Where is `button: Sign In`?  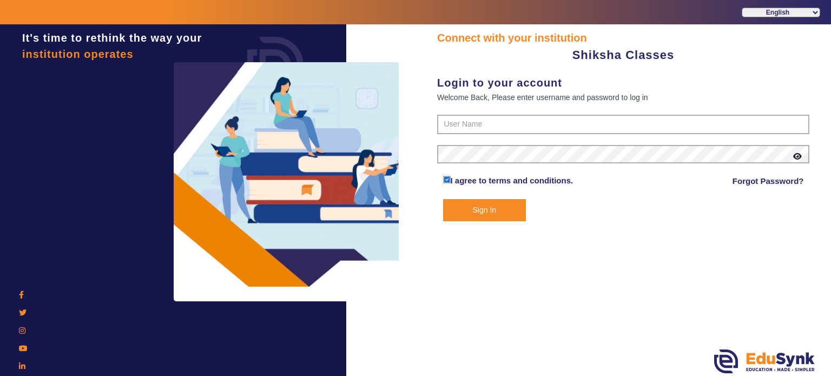
button: Sign In is located at coordinates (485, 210).